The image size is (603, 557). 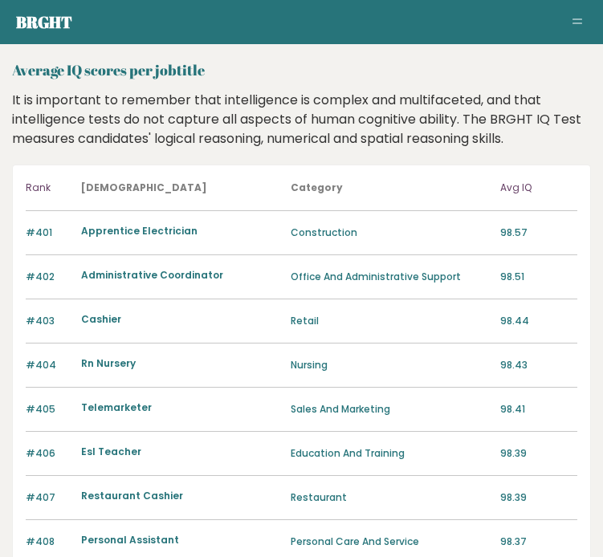 I want to click on p: #403, so click(x=48, y=321).